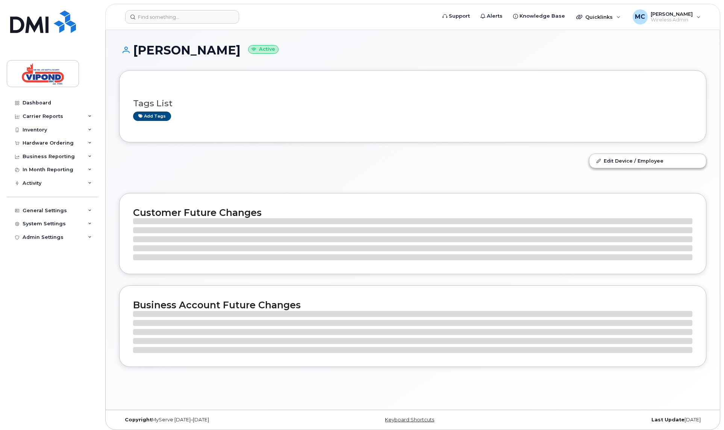  Describe the element at coordinates (413, 103) in the screenshot. I see `h3: Tags List` at that location.